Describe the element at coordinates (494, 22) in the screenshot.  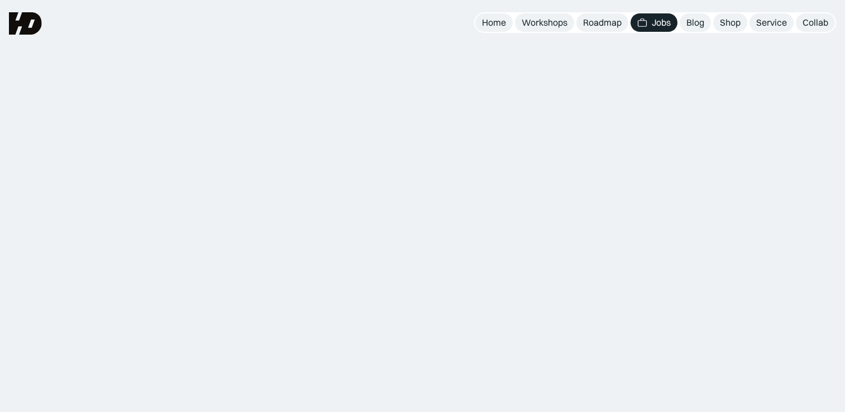
I see `div: Home` at that location.